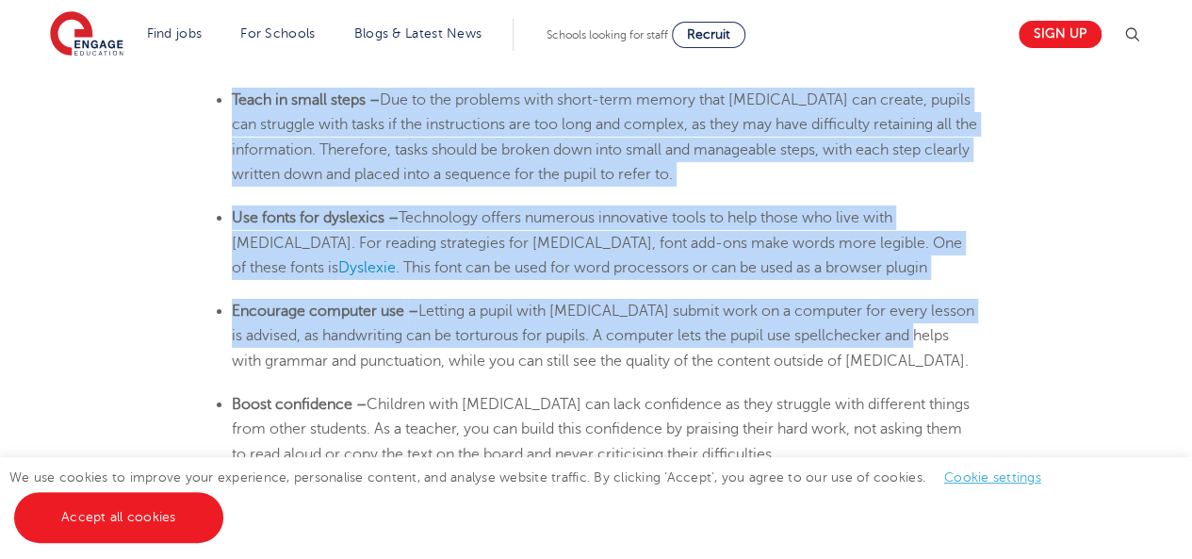 The width and height of the screenshot is (1192, 559). I want to click on span: Dyslexie, so click(367, 268).